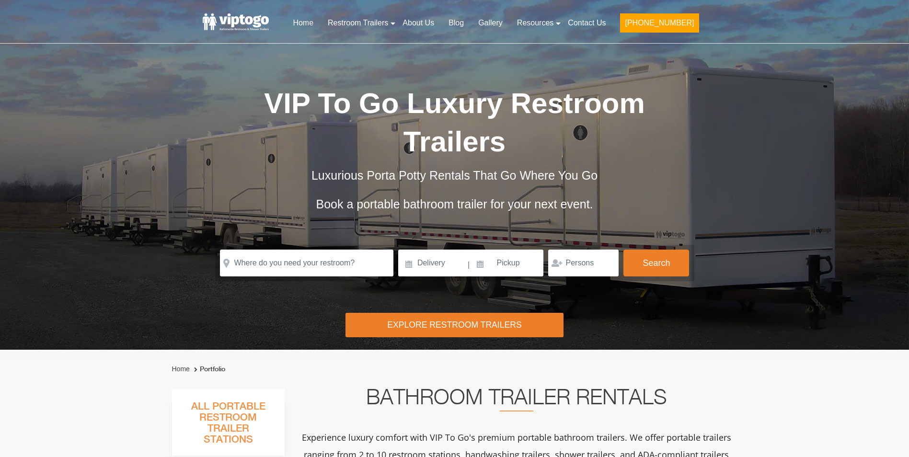 The width and height of the screenshot is (909, 457). I want to click on a: Gallery, so click(490, 23).